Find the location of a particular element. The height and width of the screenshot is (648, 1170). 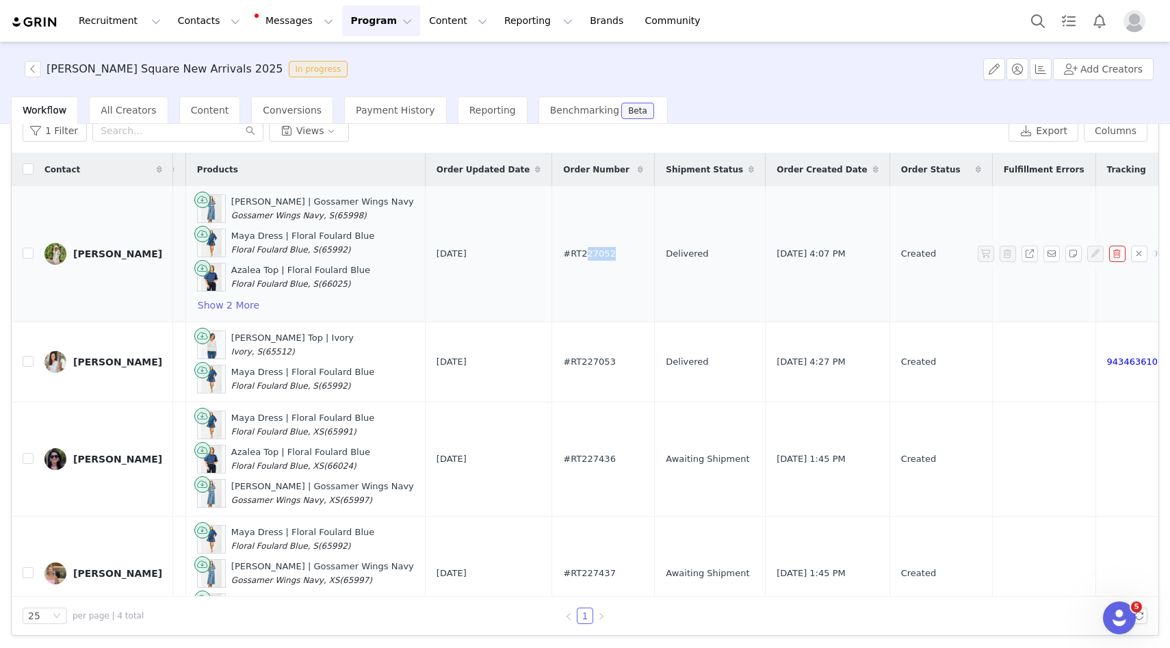

button: Export is located at coordinates (1044, 131).